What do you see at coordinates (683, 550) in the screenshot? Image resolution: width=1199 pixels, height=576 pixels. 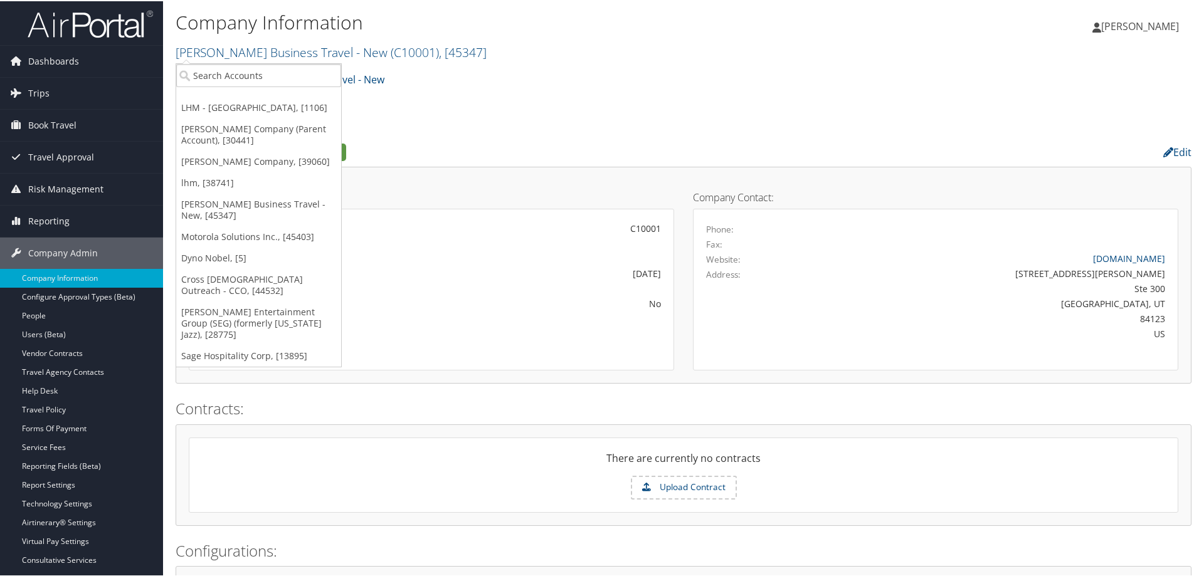 I see `h2: Configurations:` at bounding box center [683, 550].